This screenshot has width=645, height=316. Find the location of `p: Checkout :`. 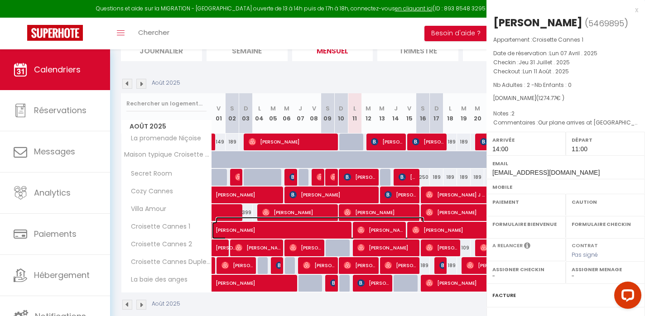

p: Checkout : is located at coordinates (566, 72).